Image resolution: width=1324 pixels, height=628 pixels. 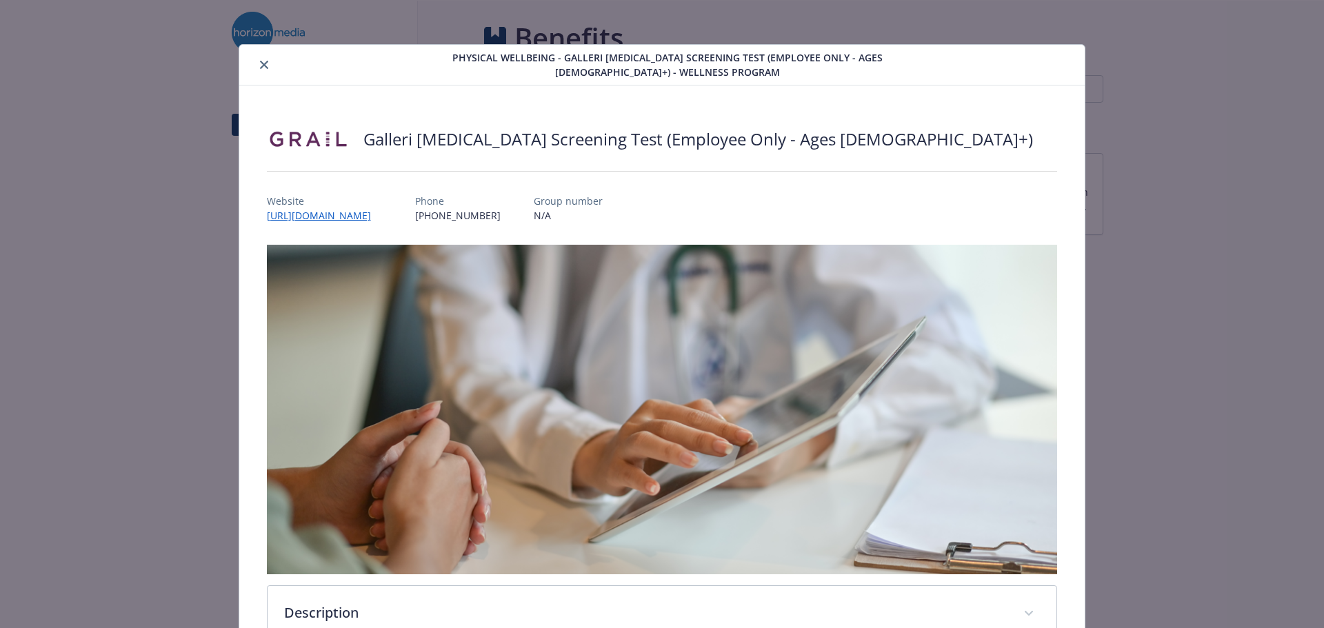 I want to click on button: close, so click(x=264, y=65).